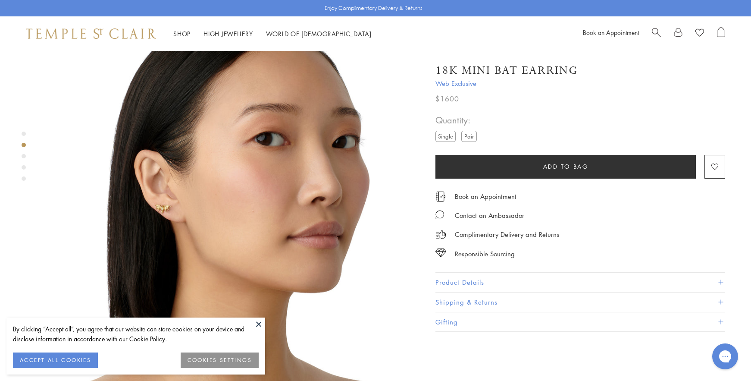 The height and width of the screenshot is (381, 751). I want to click on a: Search, so click(656, 34).